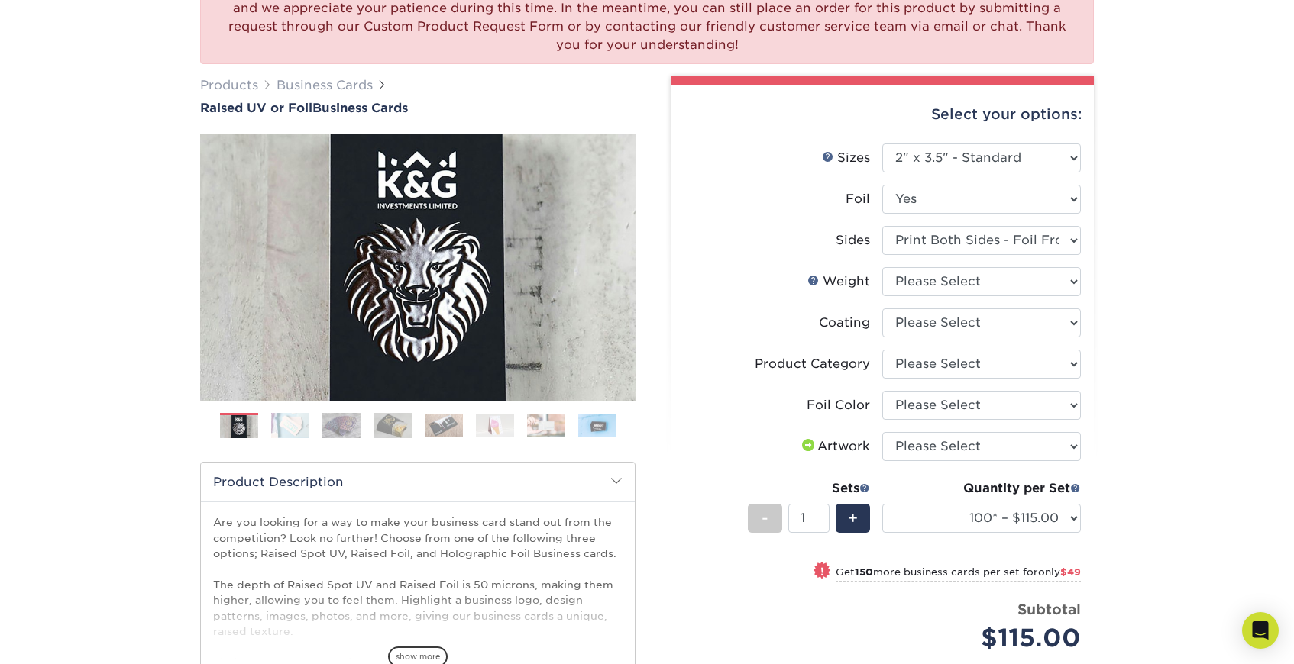 This screenshot has height=664, width=1294. What do you see at coordinates (852, 241) in the screenshot?
I see `div: Sides` at bounding box center [852, 241].